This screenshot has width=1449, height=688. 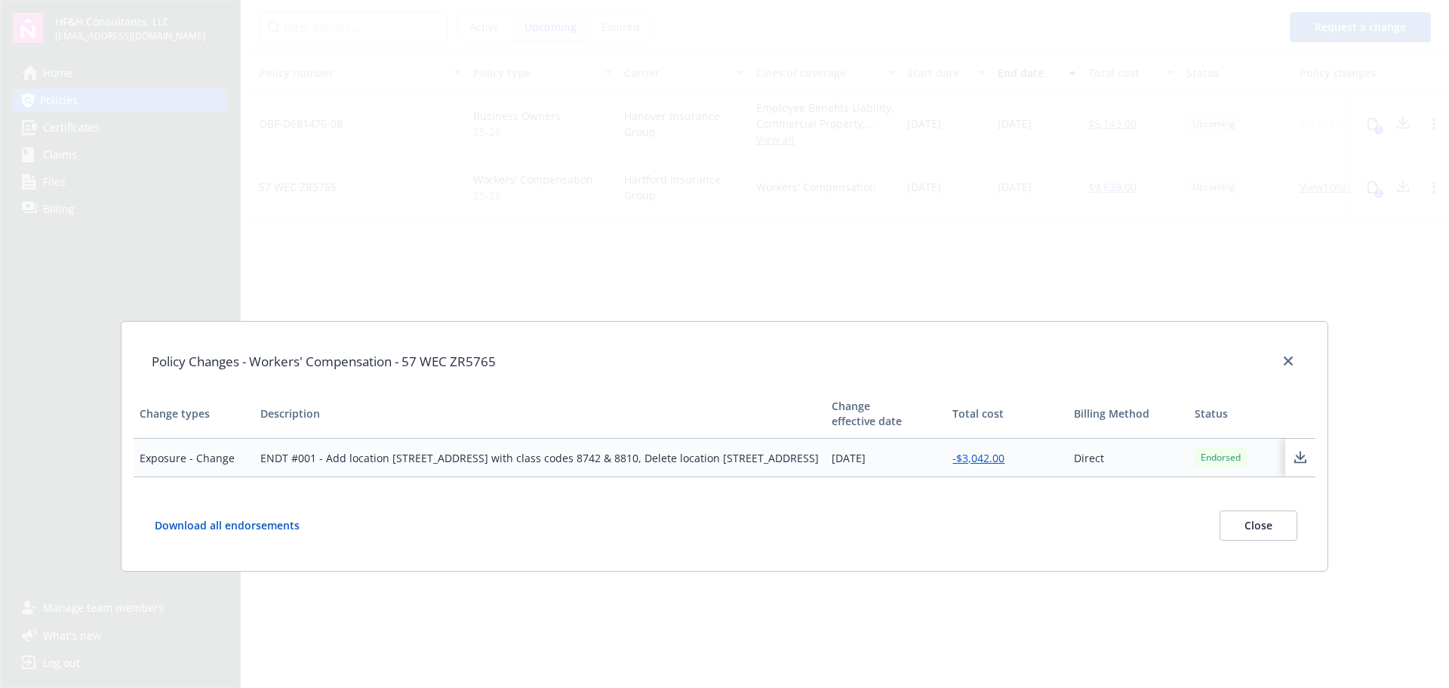 What do you see at coordinates (238, 525) in the screenshot?
I see `button: Download all endorsements` at bounding box center [238, 525].